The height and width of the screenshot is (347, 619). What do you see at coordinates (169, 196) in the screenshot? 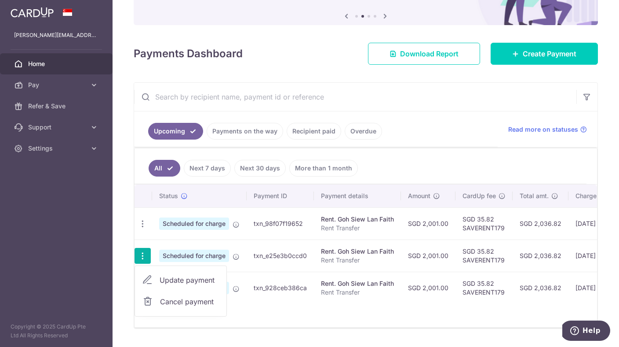
I see `span: Status` at bounding box center [169, 196].